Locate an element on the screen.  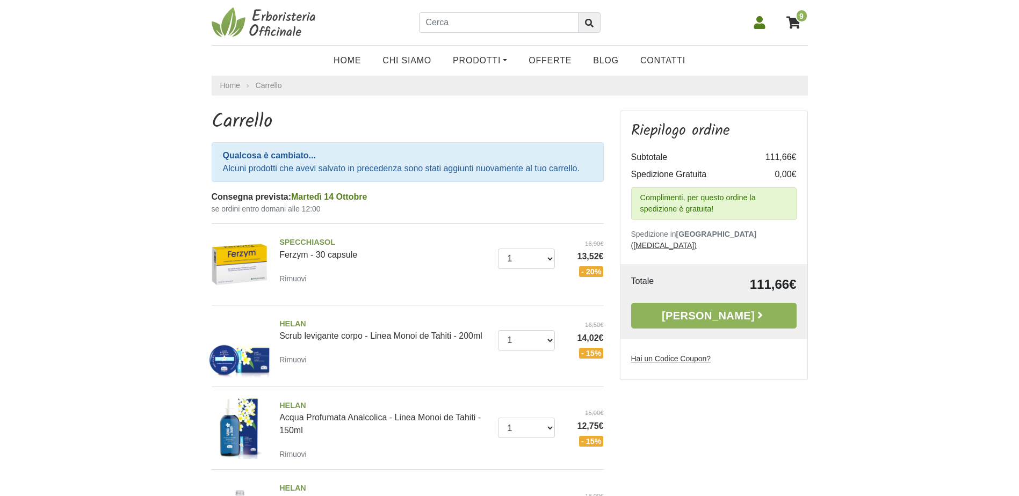
a: HELANAcqua Profumata Analcolica - Linea Monoi de Tahiti - 150ml is located at coordinates (384, 418).